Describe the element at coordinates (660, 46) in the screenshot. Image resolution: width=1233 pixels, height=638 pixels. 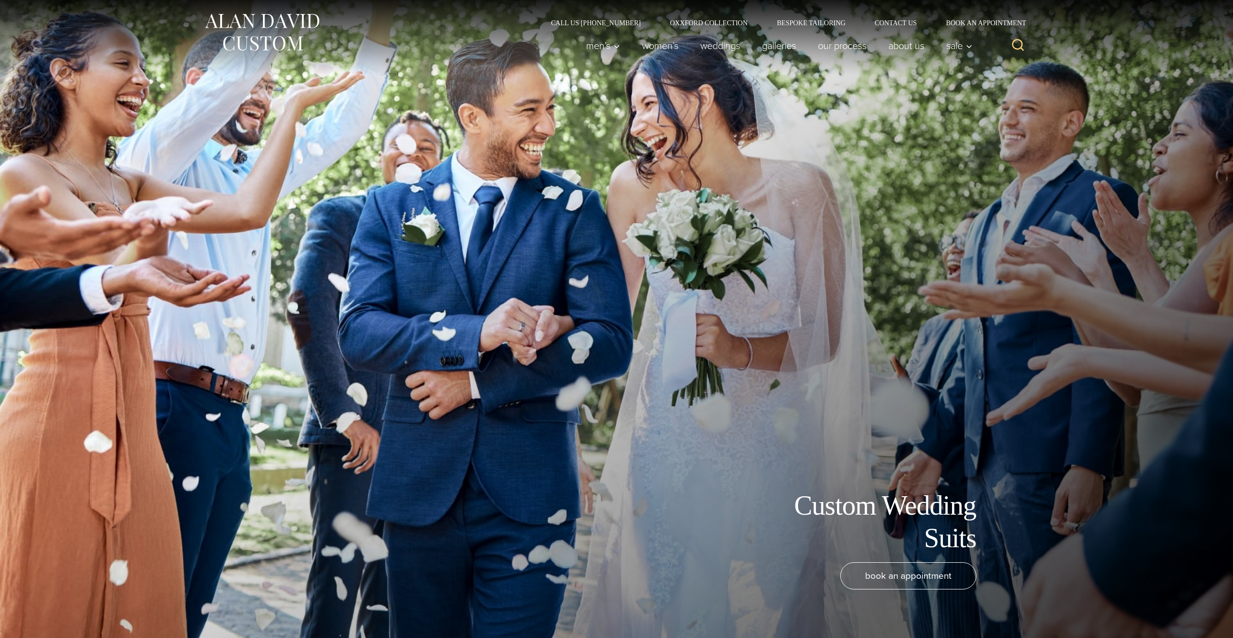
I see `a: Women’s` at that location.